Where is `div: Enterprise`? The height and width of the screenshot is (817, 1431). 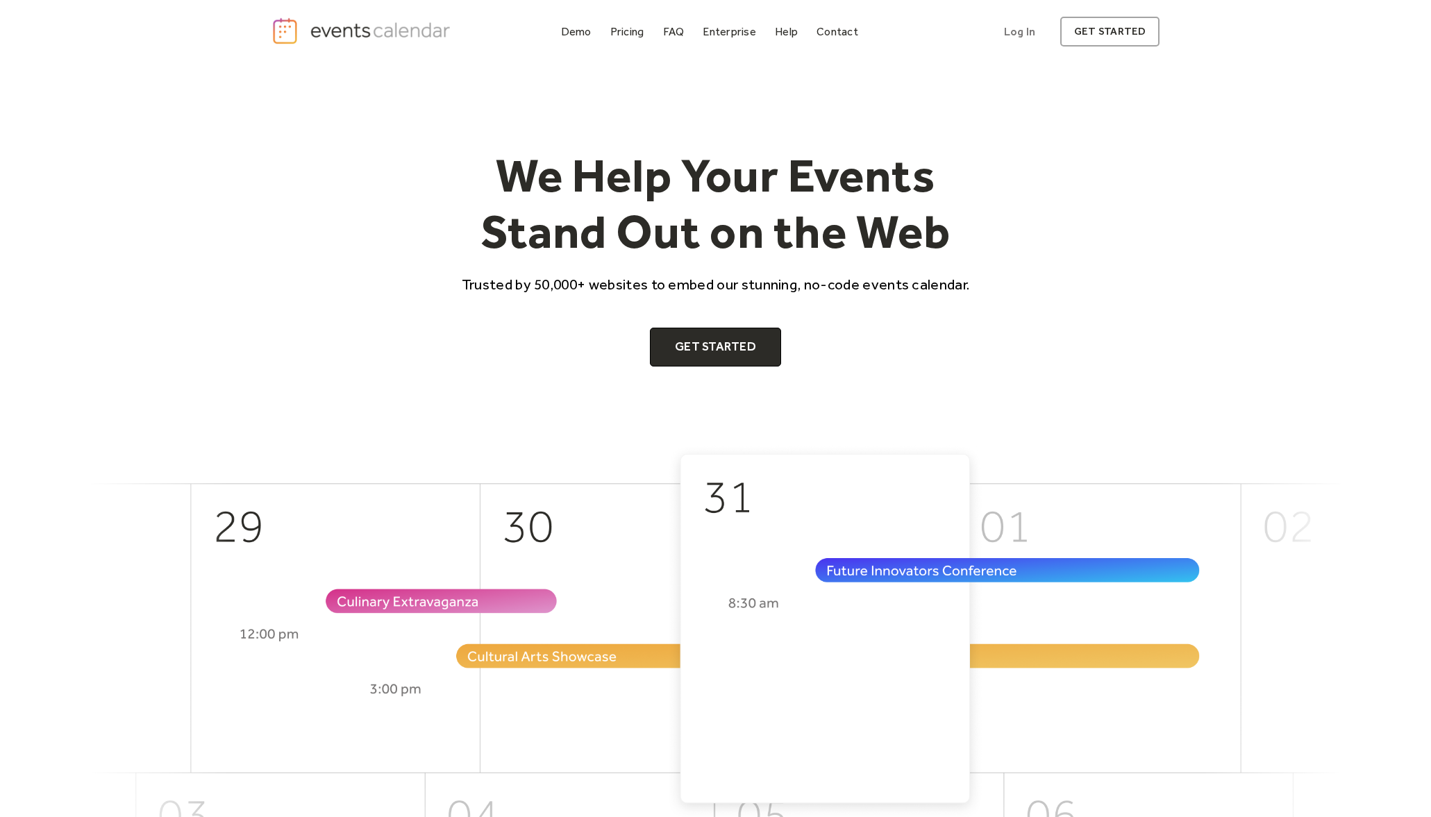
div: Enterprise is located at coordinates (729, 31).